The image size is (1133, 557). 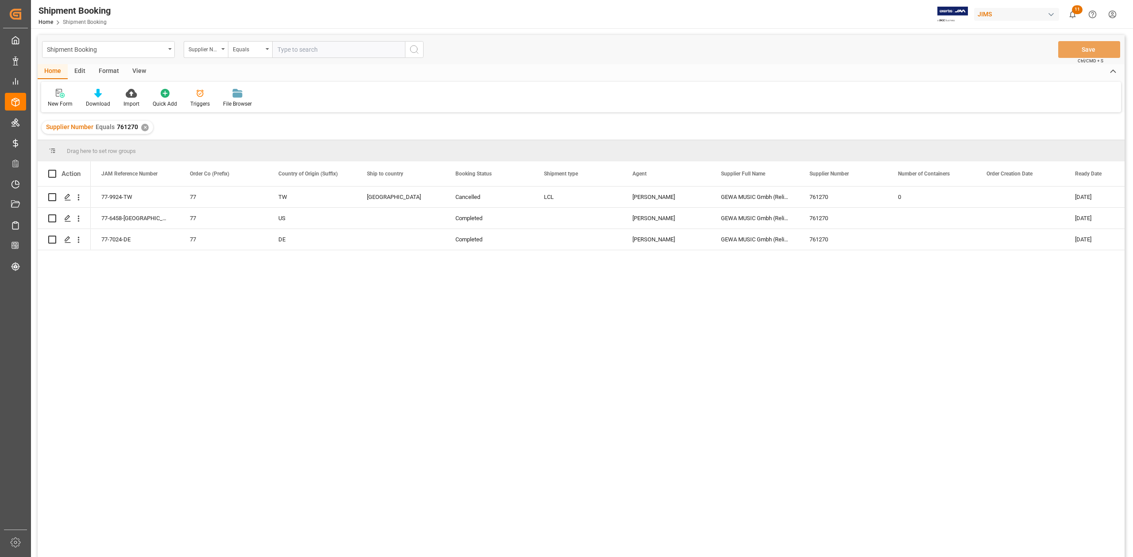 I want to click on div: DE, so click(x=312, y=240).